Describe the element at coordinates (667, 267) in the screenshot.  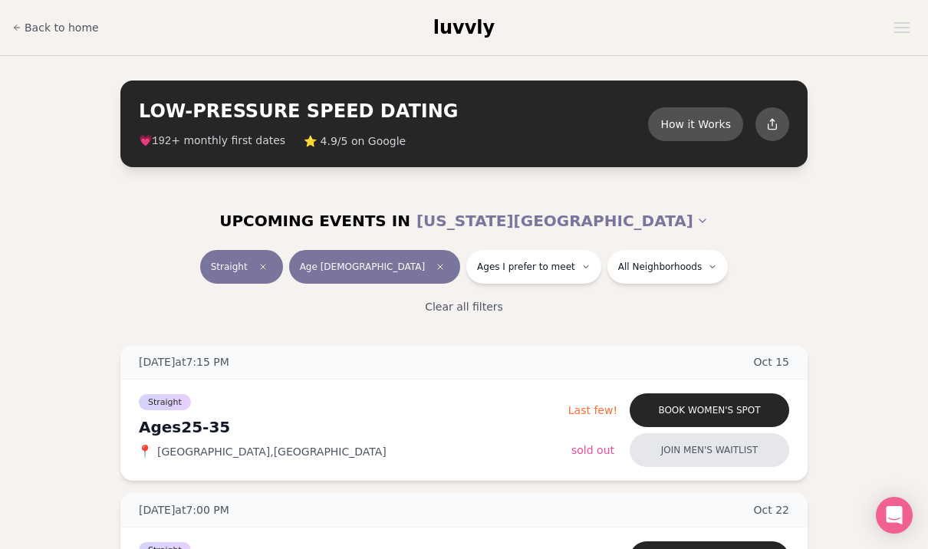
I see `button: All Neighborhoods` at that location.